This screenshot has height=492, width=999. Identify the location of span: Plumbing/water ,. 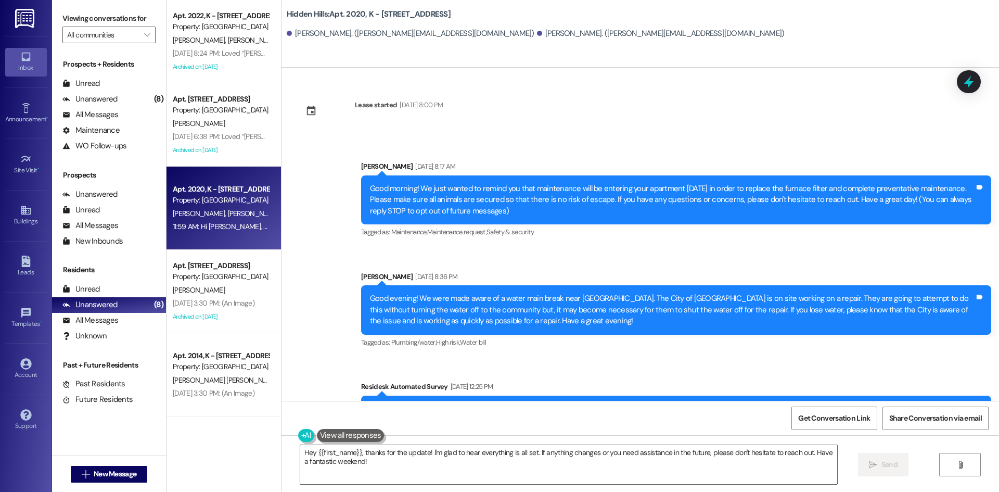
(414, 342).